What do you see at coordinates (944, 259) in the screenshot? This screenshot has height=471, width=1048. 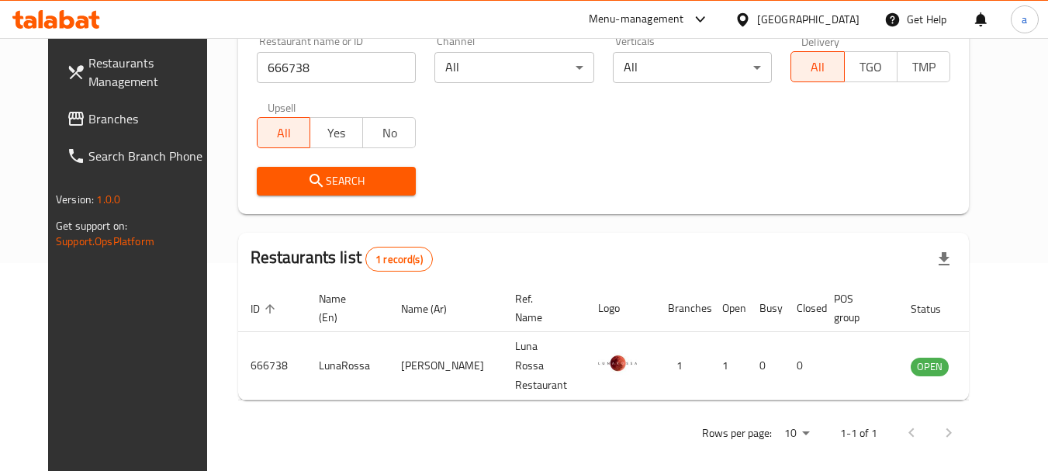 I see `div: Export file` at bounding box center [944, 259].